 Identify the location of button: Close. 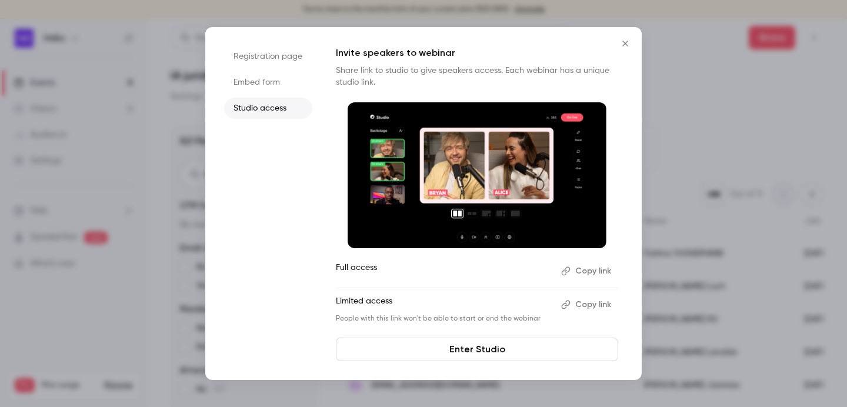
(626, 44).